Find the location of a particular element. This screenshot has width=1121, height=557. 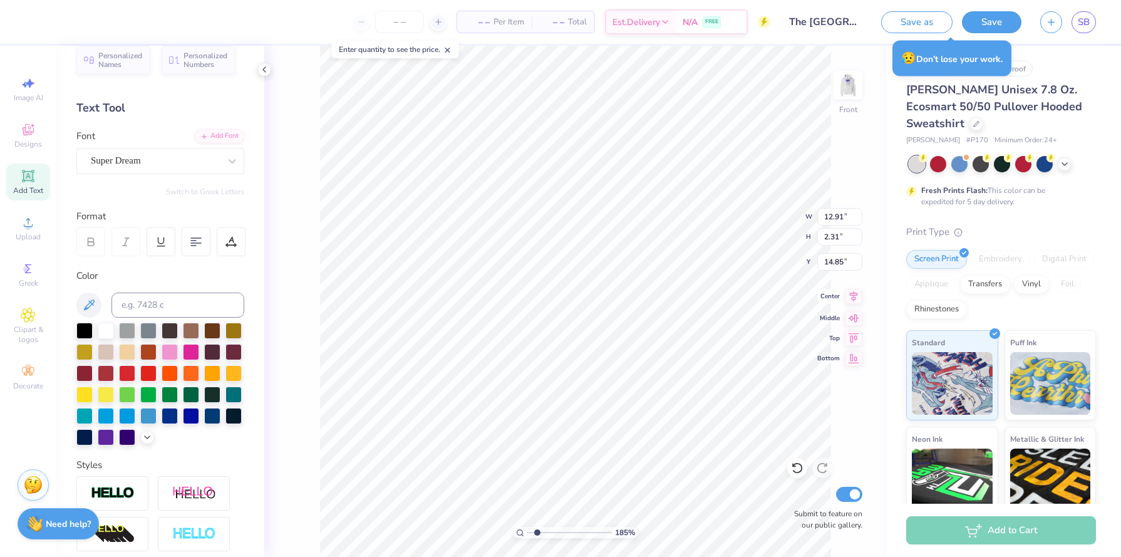

strong: Need help? is located at coordinates (68, 523).